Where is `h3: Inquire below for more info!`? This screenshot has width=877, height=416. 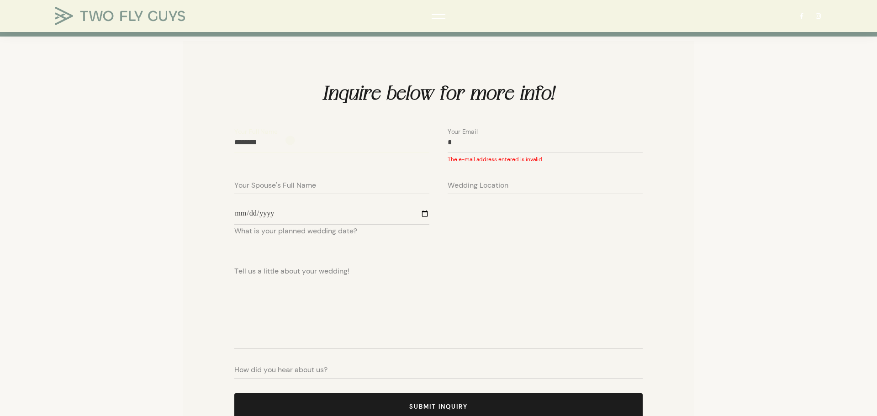
h3: Inquire below for more info! is located at coordinates (438, 93).